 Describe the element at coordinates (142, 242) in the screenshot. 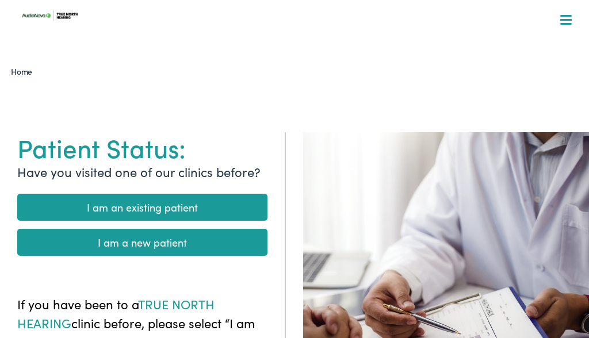

I see `a: I am a new patient` at that location.